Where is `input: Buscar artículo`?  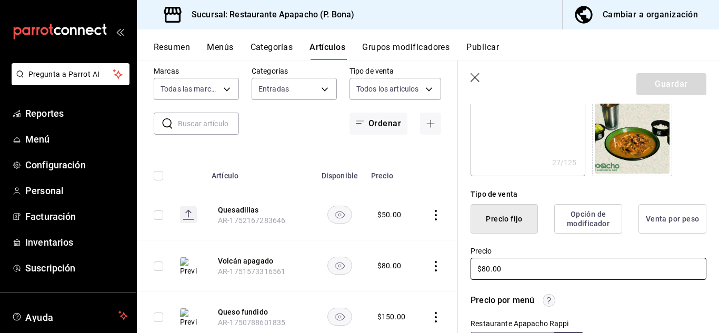
input: Buscar artículo is located at coordinates (208, 124).